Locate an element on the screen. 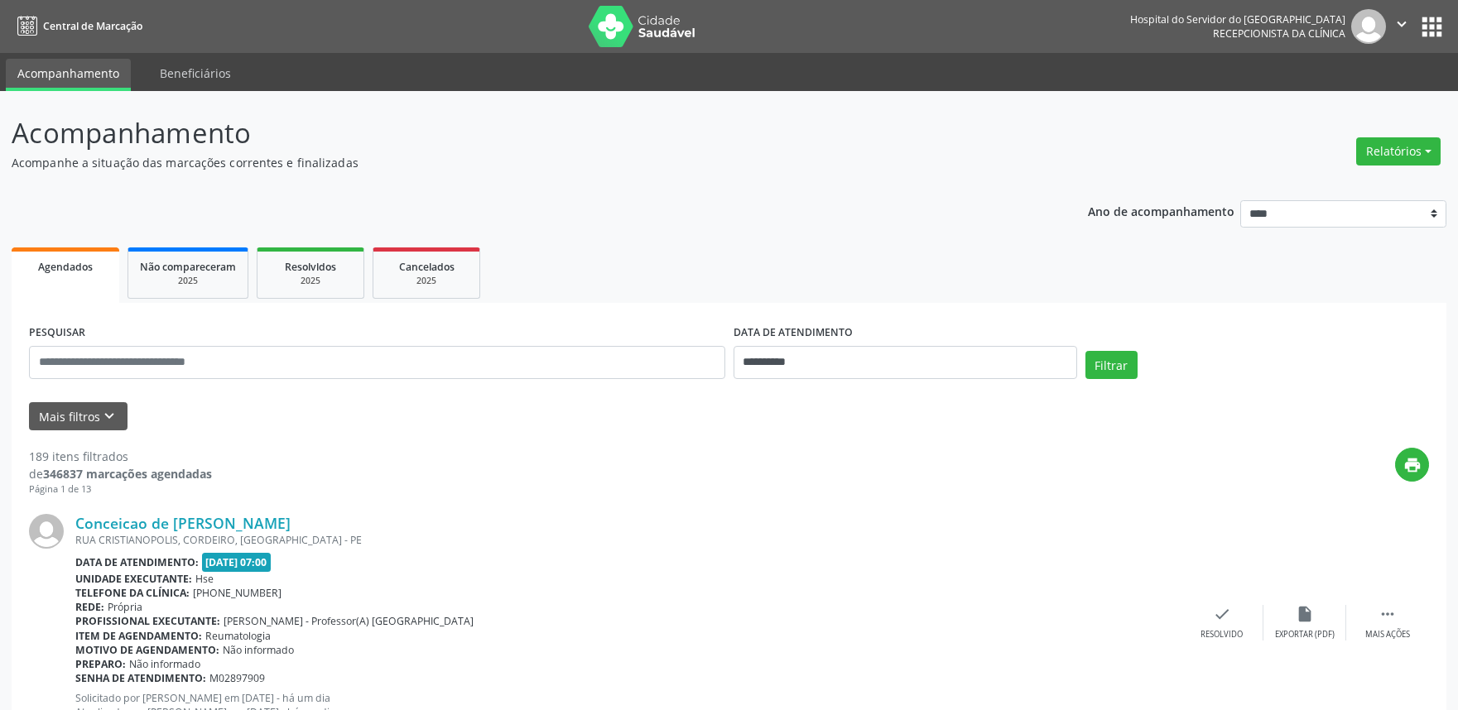 The width and height of the screenshot is (1458, 710). i: insert_drive_file is located at coordinates (1305, 614).